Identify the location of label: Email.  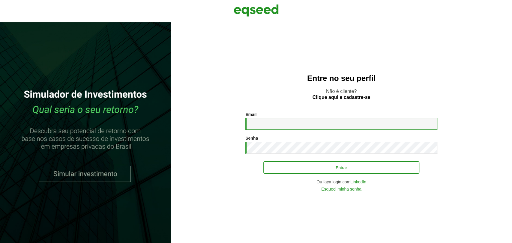
(251, 115).